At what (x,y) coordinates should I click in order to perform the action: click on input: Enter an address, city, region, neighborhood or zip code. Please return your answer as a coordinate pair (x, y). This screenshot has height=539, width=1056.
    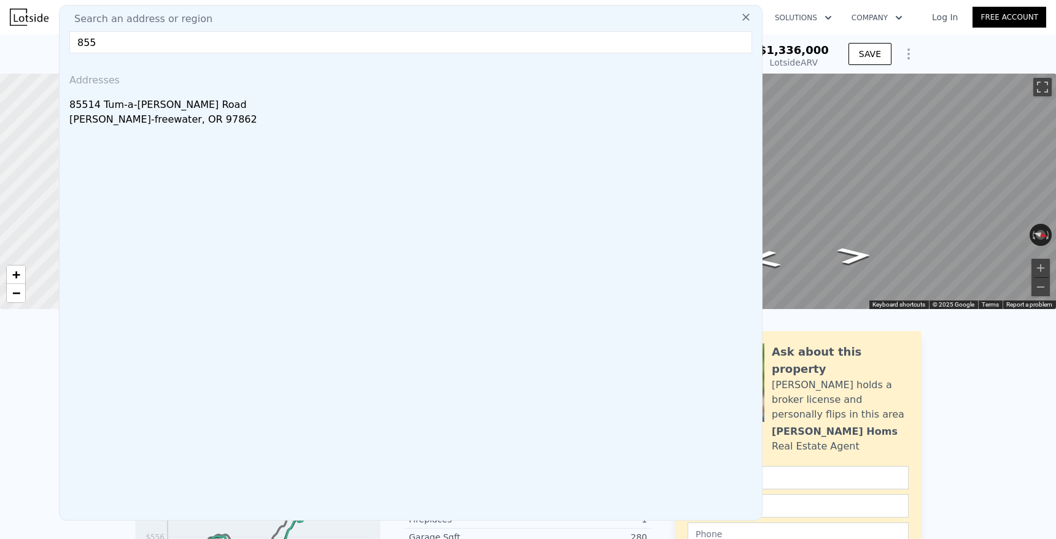
    Looking at the image, I should click on (411, 42).